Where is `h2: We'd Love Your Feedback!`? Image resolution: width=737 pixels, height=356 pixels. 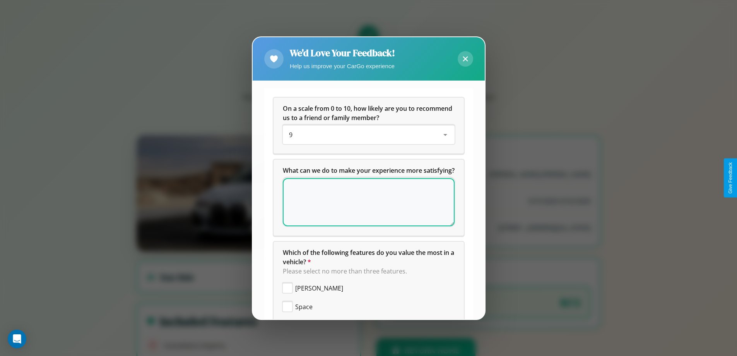
h2: We'd Love Your Feedback! is located at coordinates (342, 53).